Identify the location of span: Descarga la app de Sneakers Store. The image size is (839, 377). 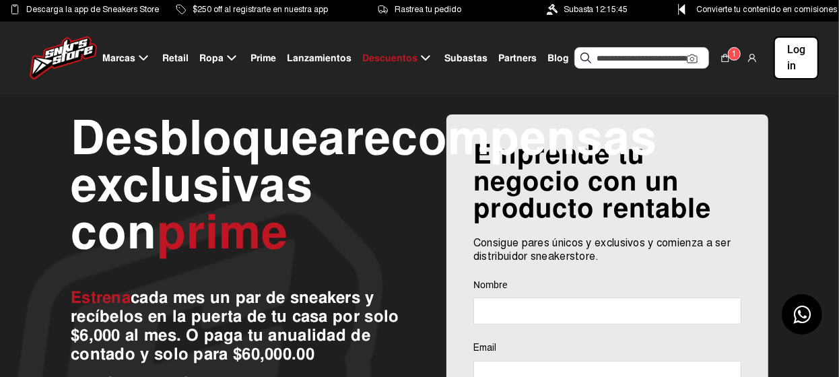
(92, 9).